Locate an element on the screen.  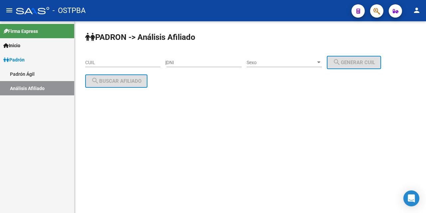
span: Sexo is located at coordinates (281, 63).